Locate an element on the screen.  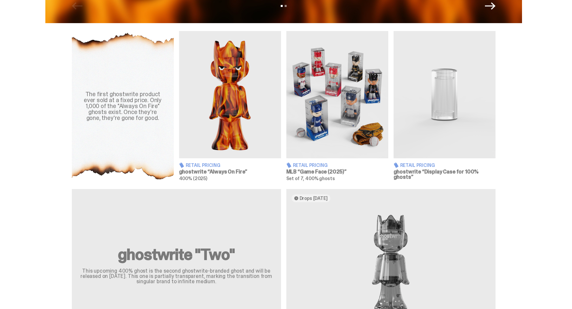
h3: ghostwrite “Always On Fire” is located at coordinates (230, 172).